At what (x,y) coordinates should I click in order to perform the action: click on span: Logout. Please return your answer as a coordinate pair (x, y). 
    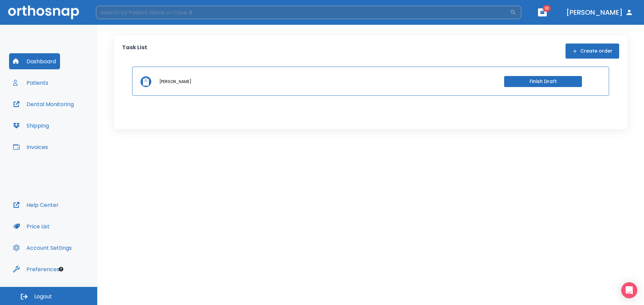
    Looking at the image, I should click on (43, 297).